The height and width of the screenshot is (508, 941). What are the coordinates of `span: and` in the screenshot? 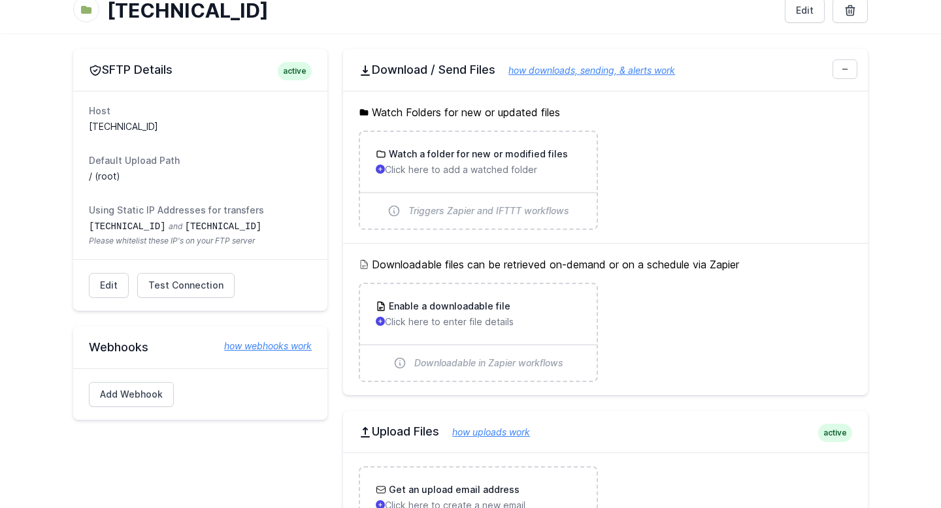 It's located at (175, 226).